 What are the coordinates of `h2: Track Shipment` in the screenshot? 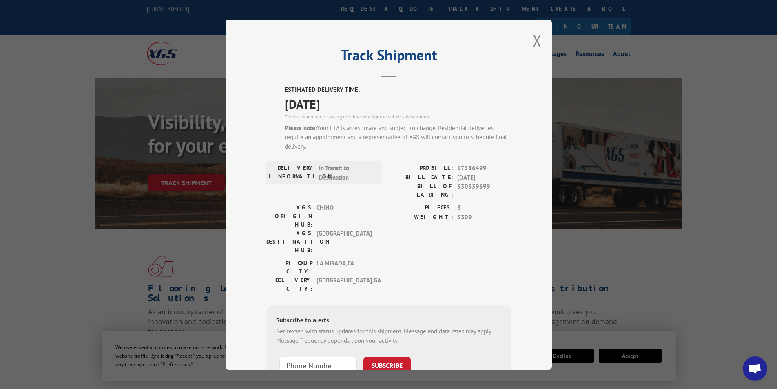 It's located at (389, 57).